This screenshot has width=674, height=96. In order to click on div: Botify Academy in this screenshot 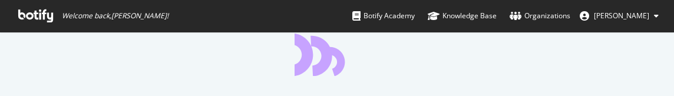, I will do `click(384, 16)`.